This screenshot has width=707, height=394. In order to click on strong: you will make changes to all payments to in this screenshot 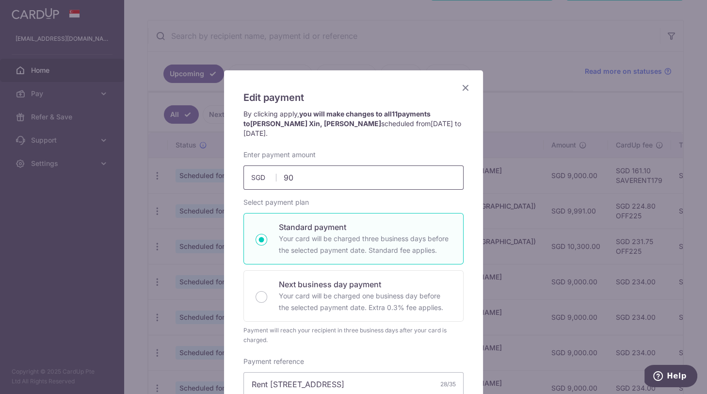, I will do `click(337, 118)`.